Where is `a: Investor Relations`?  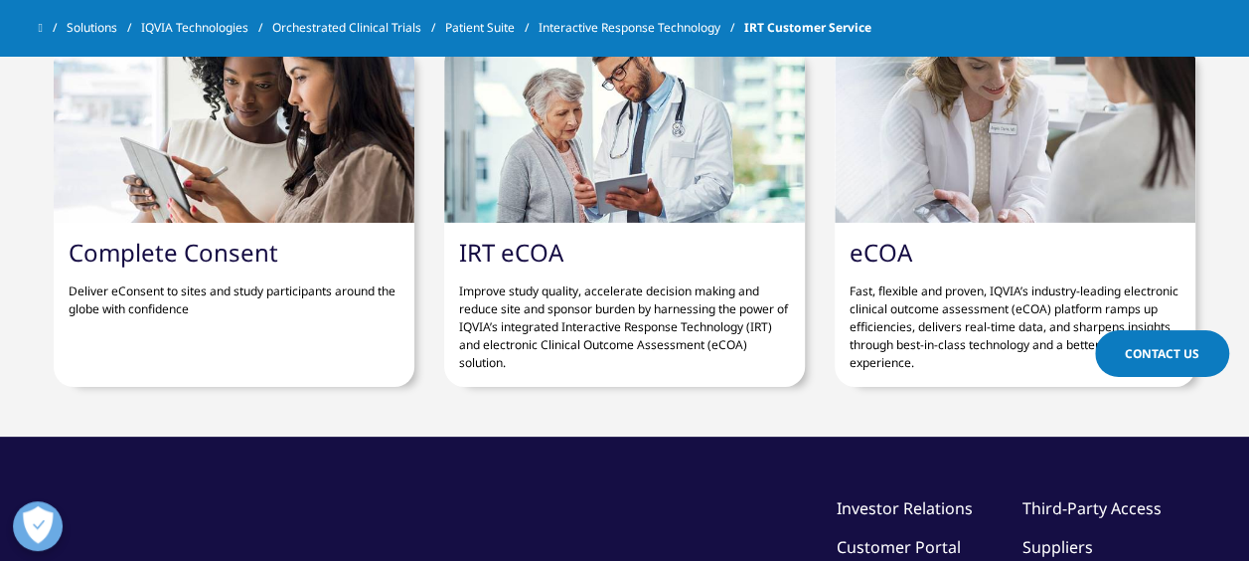
a: Investor Relations is located at coordinates (904, 508).